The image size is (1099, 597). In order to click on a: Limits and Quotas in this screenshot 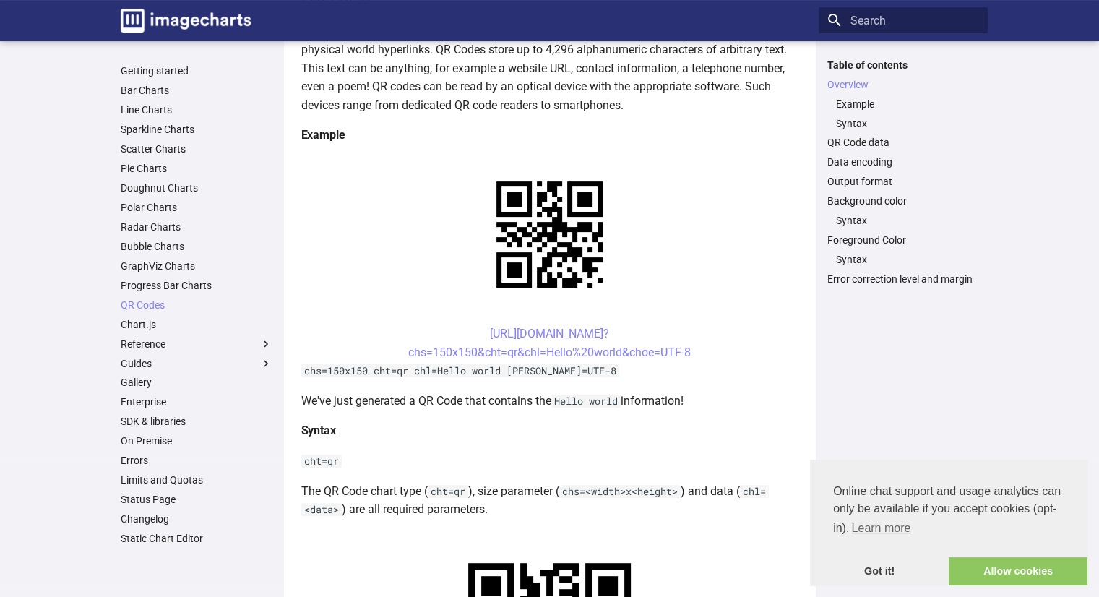, I will do `click(197, 480)`.